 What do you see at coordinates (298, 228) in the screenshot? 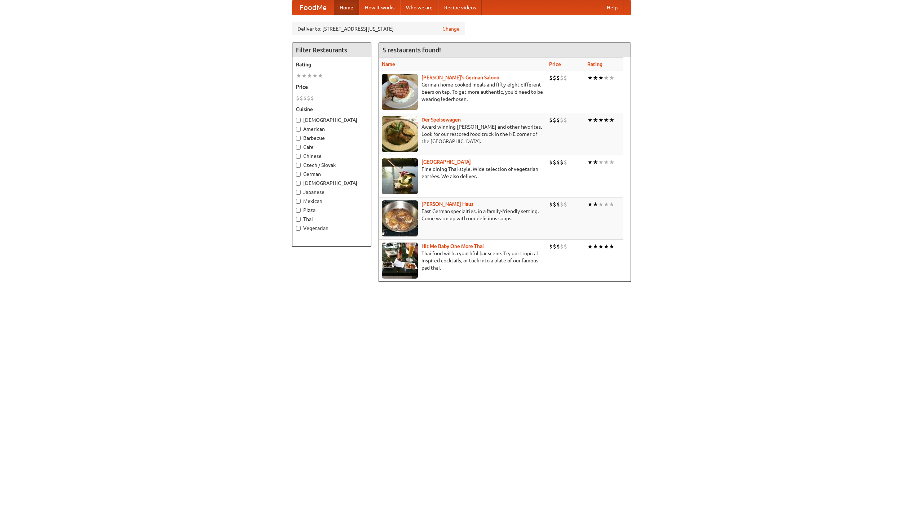
I see `input: Vegetarian` at bounding box center [298, 228].